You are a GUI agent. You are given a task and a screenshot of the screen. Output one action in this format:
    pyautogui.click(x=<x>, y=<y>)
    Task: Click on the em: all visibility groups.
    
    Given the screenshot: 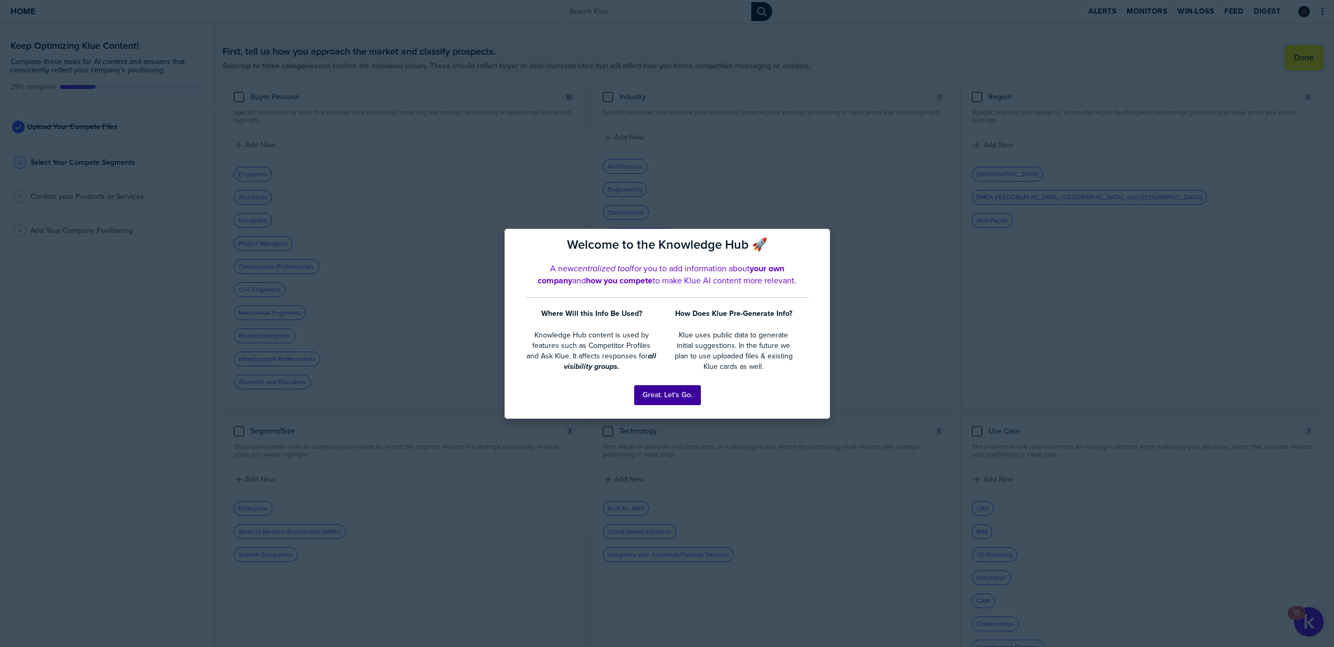 What is the action you would take?
    pyautogui.click(x=611, y=361)
    